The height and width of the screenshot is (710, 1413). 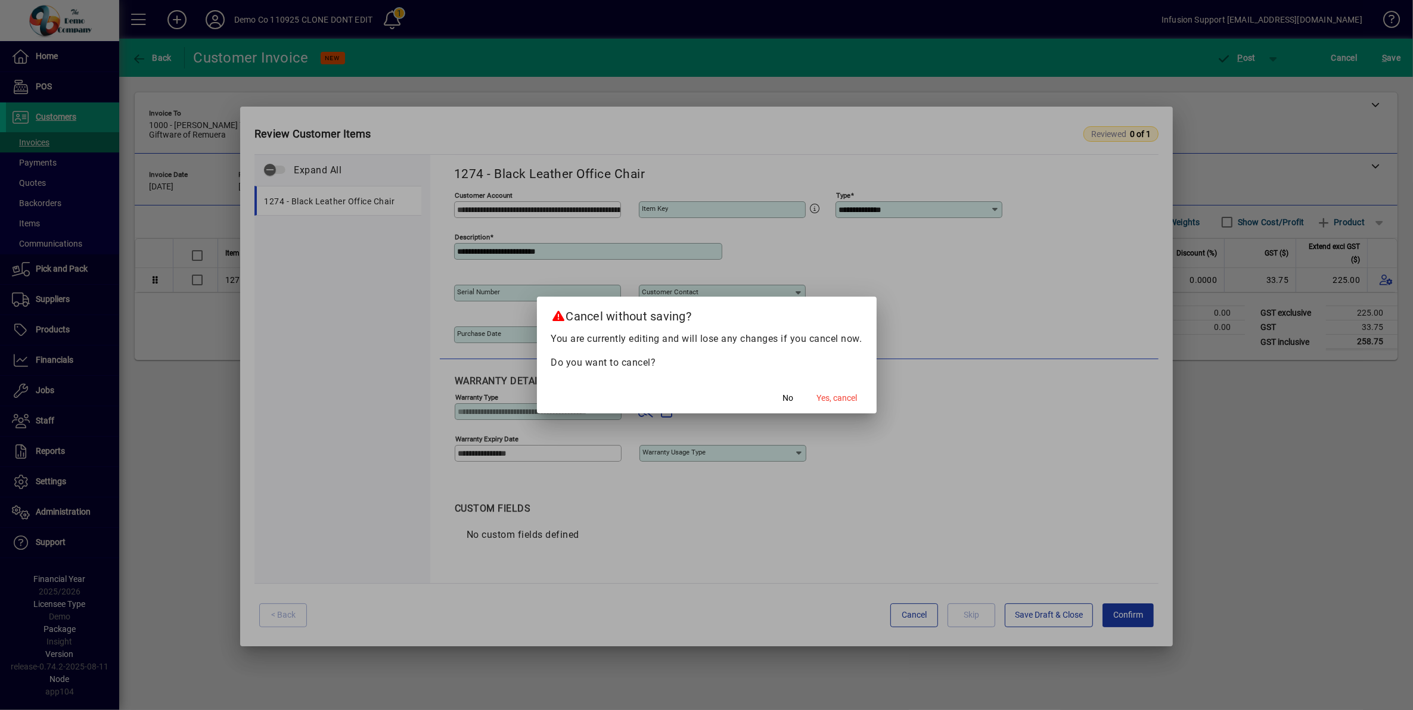 I want to click on span: No, so click(x=788, y=398).